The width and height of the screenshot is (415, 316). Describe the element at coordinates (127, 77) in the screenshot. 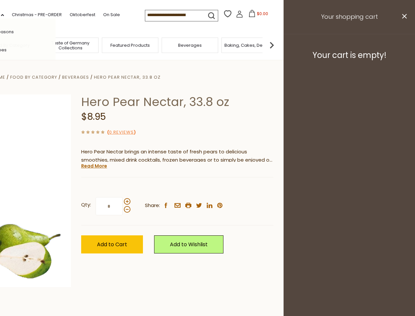

I see `span: Hero Pear Nectar, 33.8 oz` at that location.